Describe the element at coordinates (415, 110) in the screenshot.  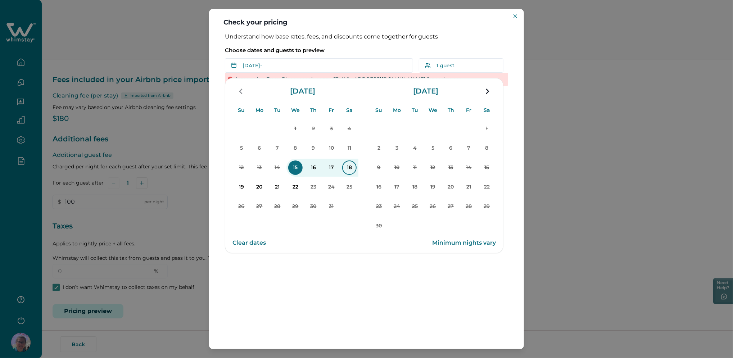
I see `p: Tu` at that location.